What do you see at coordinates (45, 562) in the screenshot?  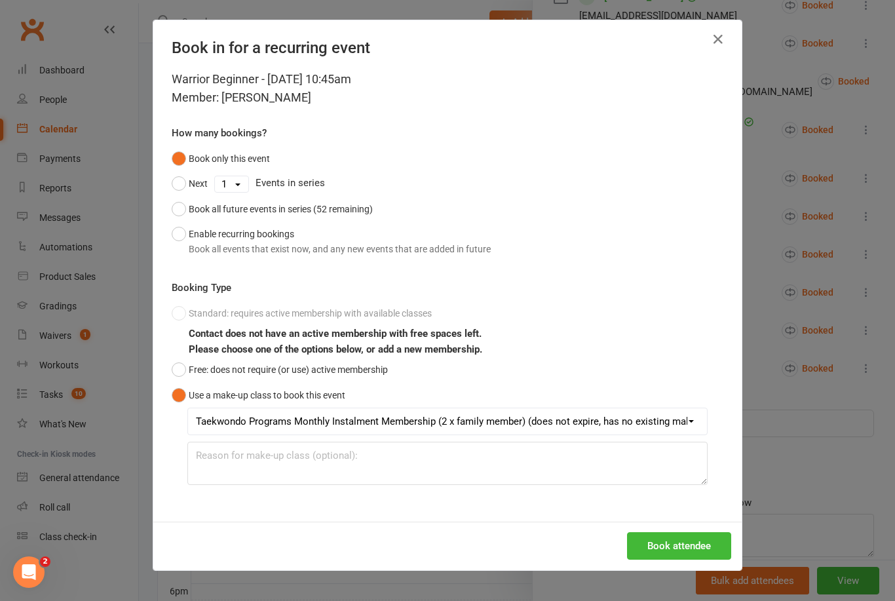 I see `span: 2` at bounding box center [45, 562].